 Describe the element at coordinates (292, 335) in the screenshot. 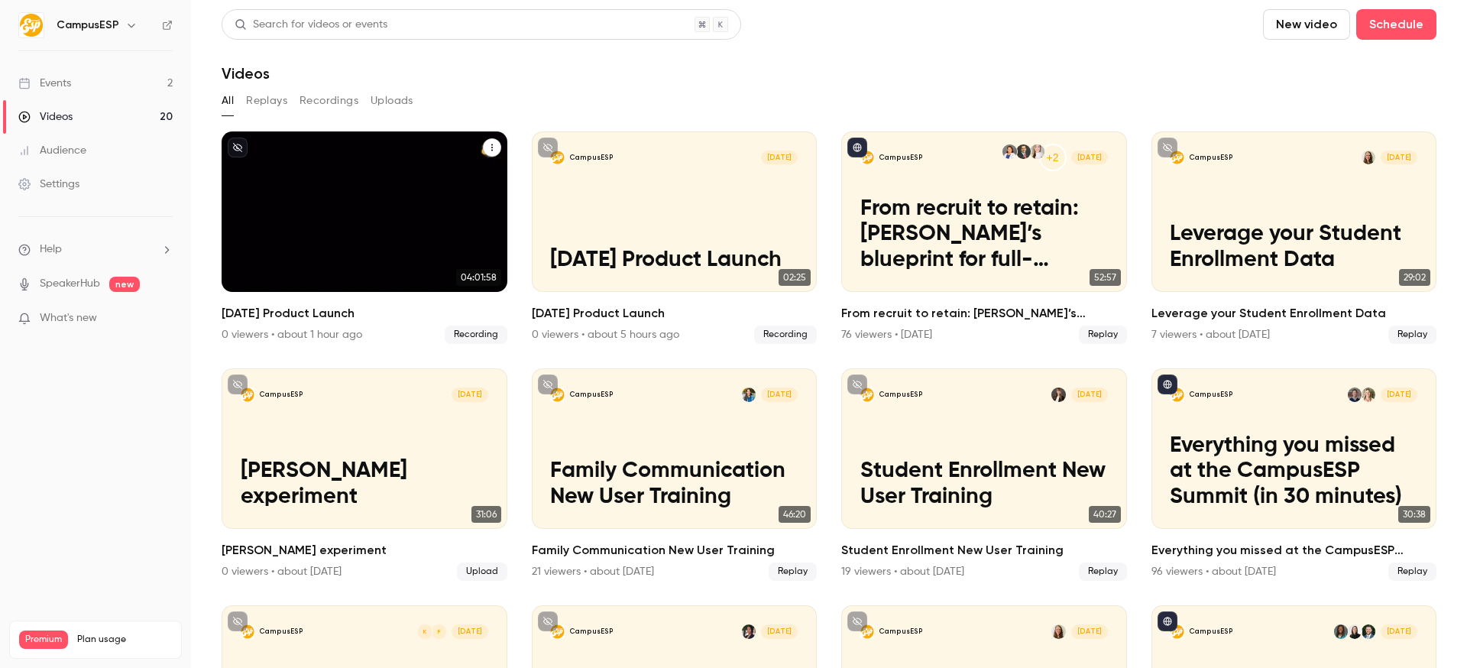

I see `div: 0 viewers • about 1 hour ago` at that location.